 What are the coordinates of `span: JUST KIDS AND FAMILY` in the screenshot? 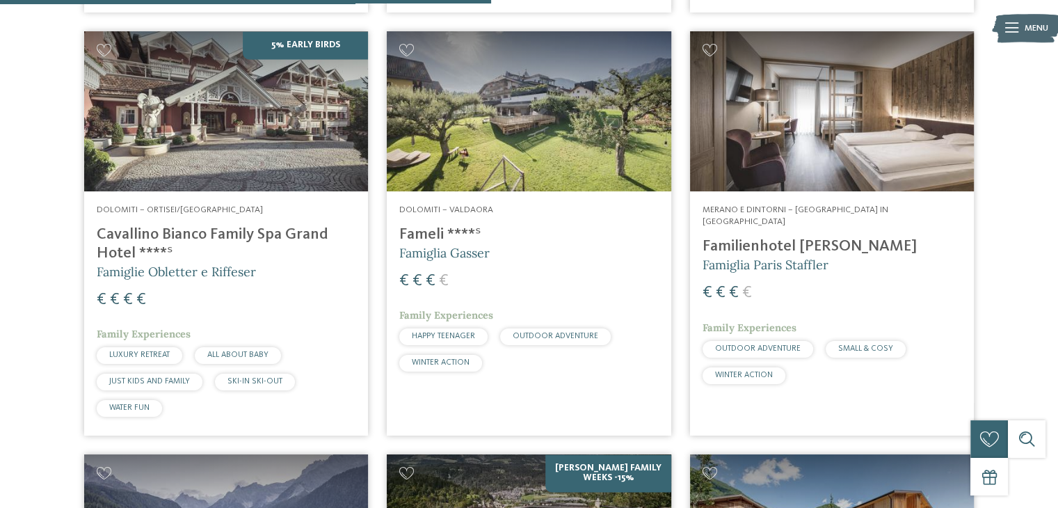 It's located at (150, 381).